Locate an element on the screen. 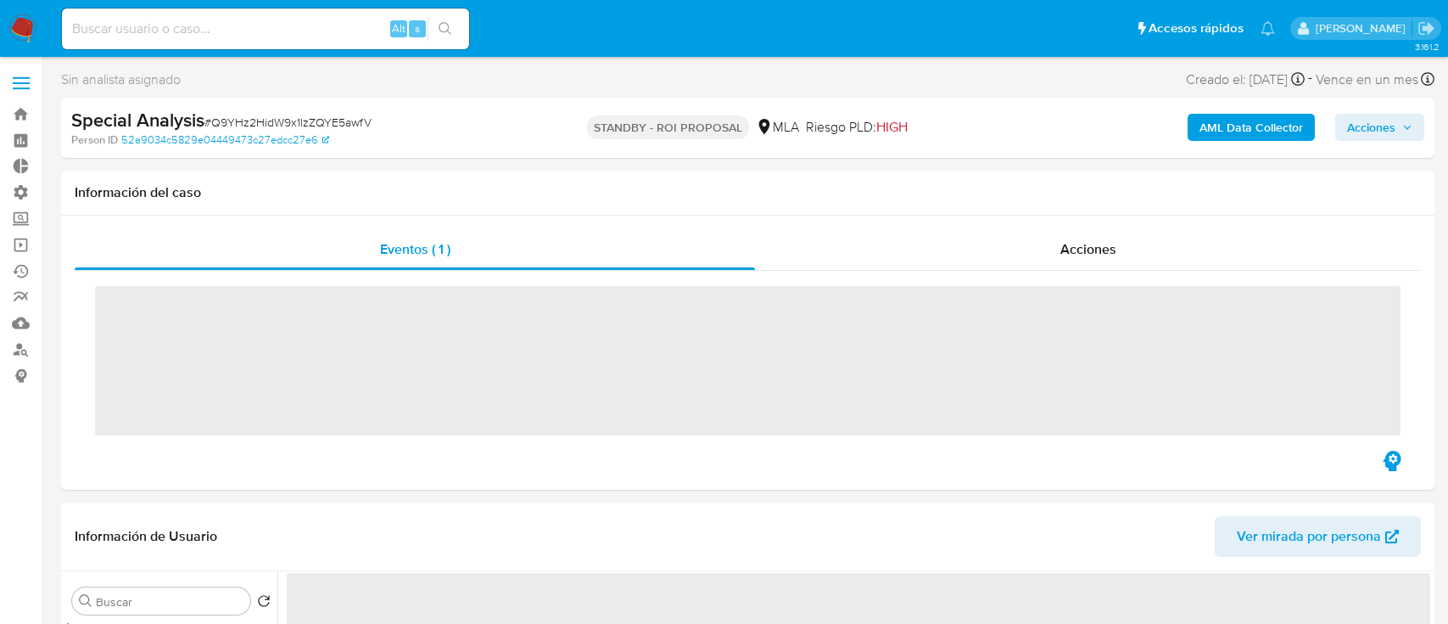 The width and height of the screenshot is (1448, 624). input: Buscar usuario o caso... is located at coordinates (266, 29).